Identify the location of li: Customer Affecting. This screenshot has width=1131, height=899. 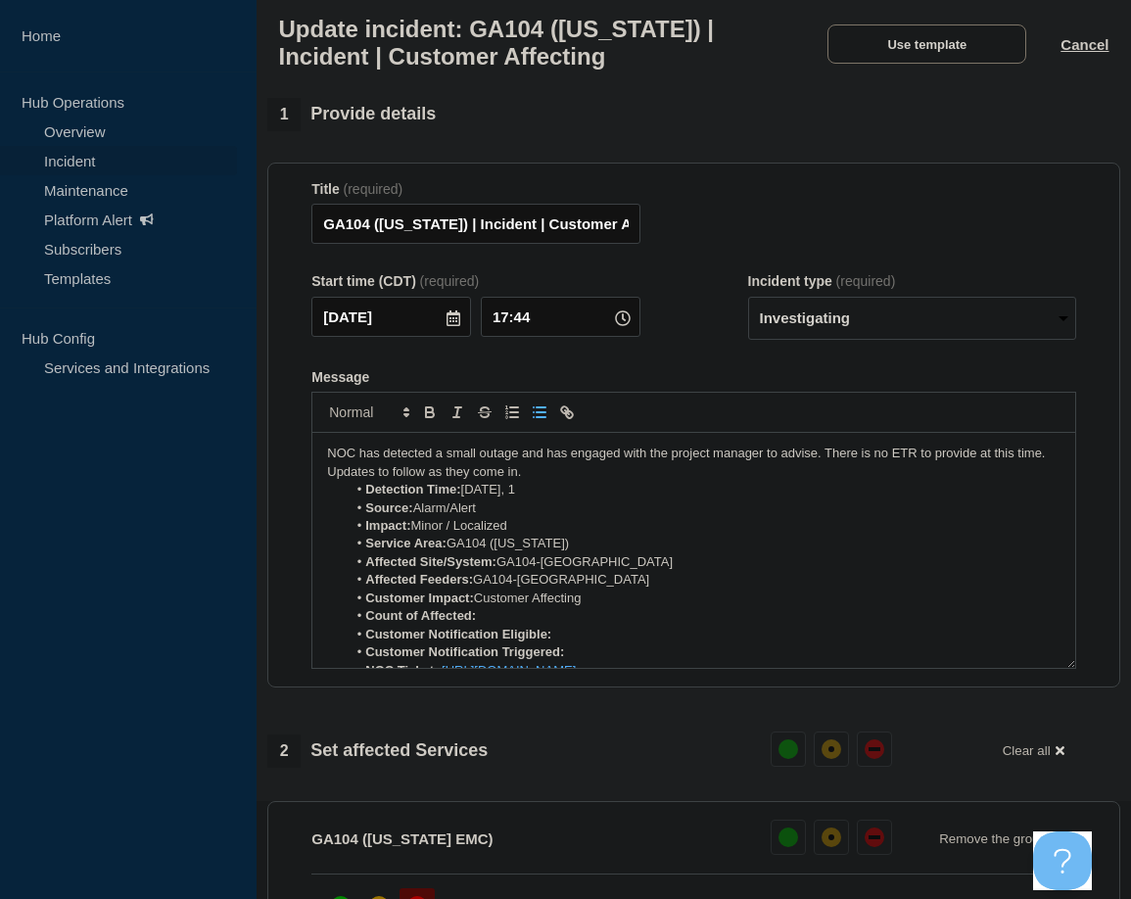
(703, 598).